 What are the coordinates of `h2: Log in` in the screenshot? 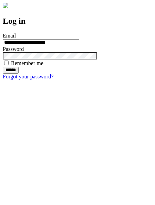 It's located at (77, 21).